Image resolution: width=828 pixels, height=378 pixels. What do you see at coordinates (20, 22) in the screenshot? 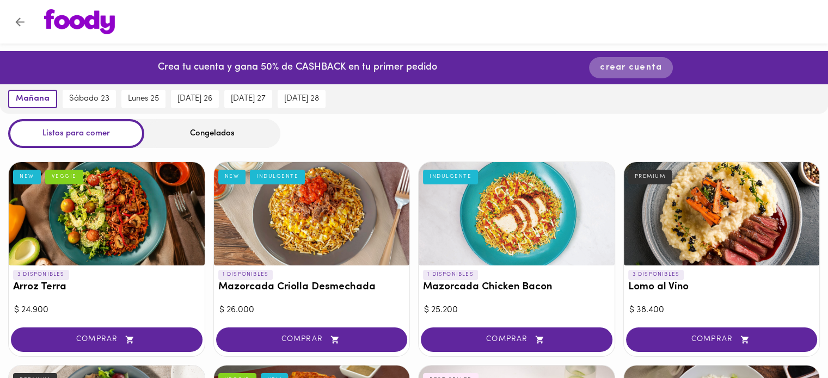
I see `button: Volver` at bounding box center [20, 22].